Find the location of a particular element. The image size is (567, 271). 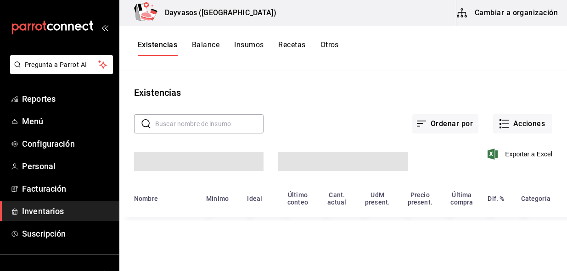

div: Existencias is located at coordinates (158, 93).